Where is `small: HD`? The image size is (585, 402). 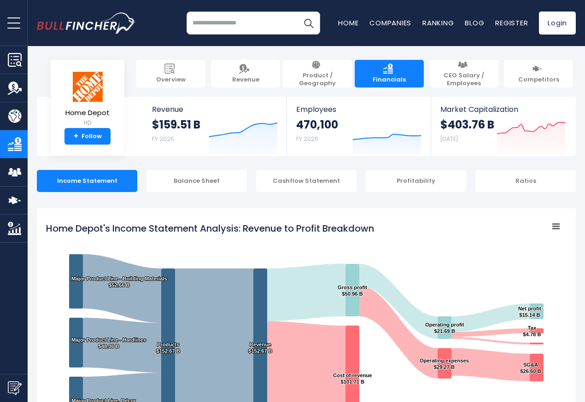
small: HD is located at coordinates (87, 123).